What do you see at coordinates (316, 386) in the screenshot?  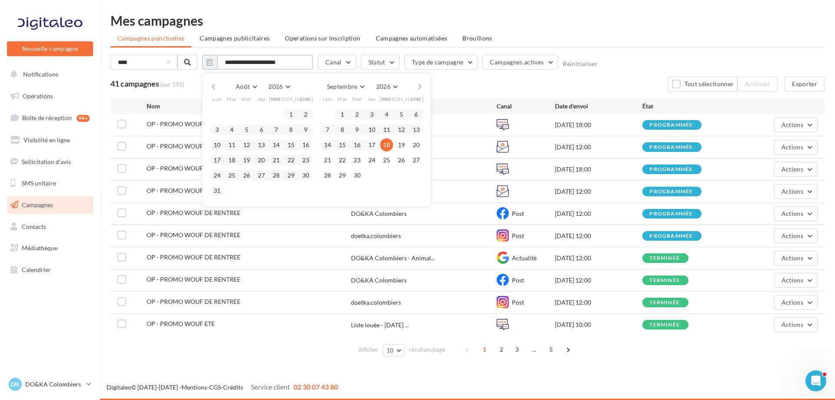 I see `span: 02 30 07 43 80` at bounding box center [316, 386].